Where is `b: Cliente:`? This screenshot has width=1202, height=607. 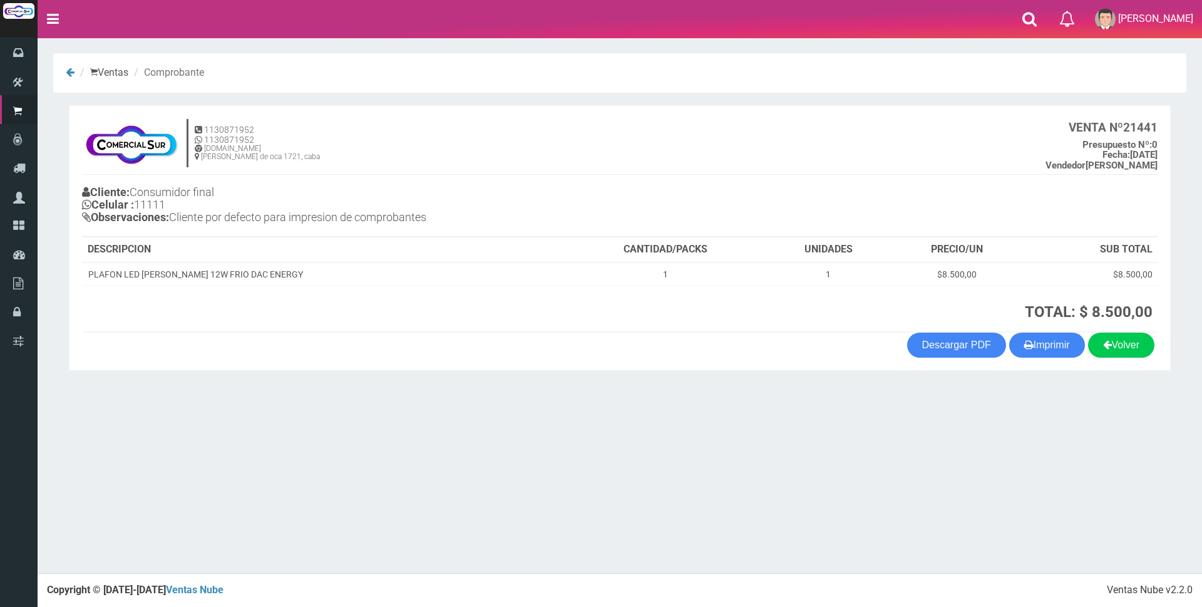
b: Cliente: is located at coordinates (106, 192).